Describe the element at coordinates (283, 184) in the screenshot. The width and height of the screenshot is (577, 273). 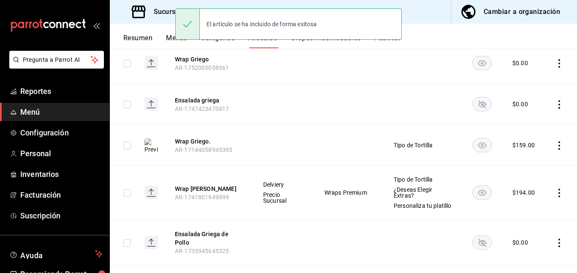
I see `span: Delviery` at that location.